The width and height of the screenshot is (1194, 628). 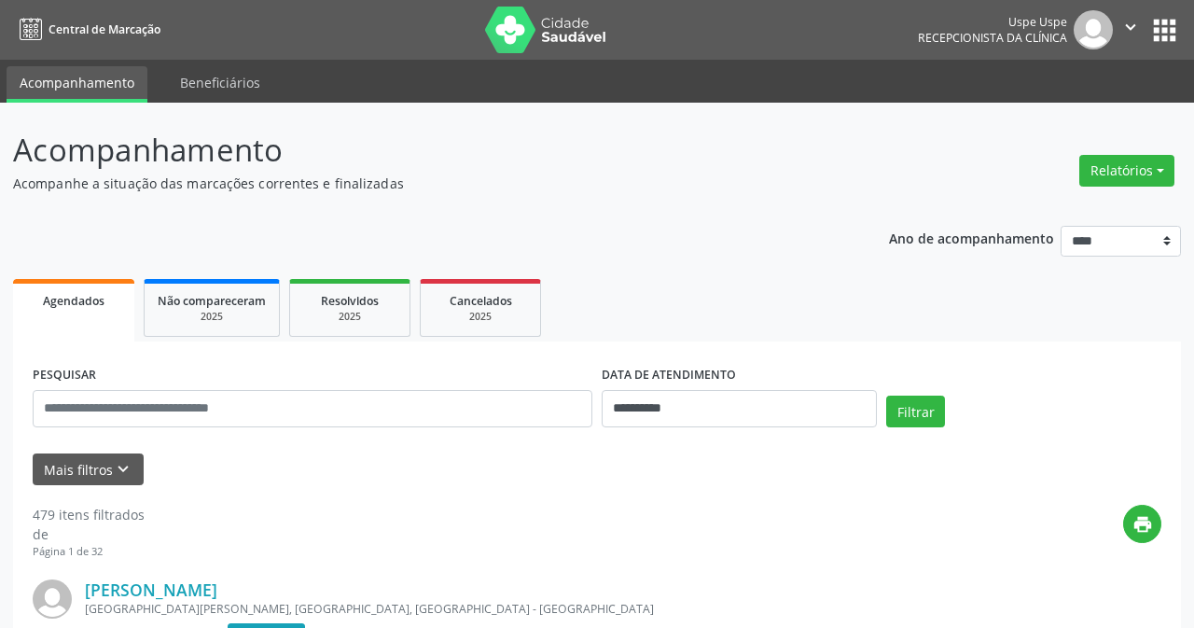 What do you see at coordinates (422, 183) in the screenshot?
I see `p: Acompanhe a situação das marcações correntes e finalizadas` at bounding box center [422, 183].